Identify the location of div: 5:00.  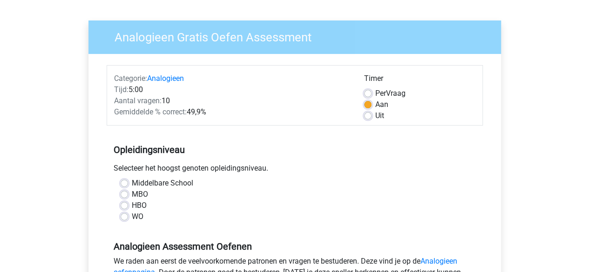
(232, 90).